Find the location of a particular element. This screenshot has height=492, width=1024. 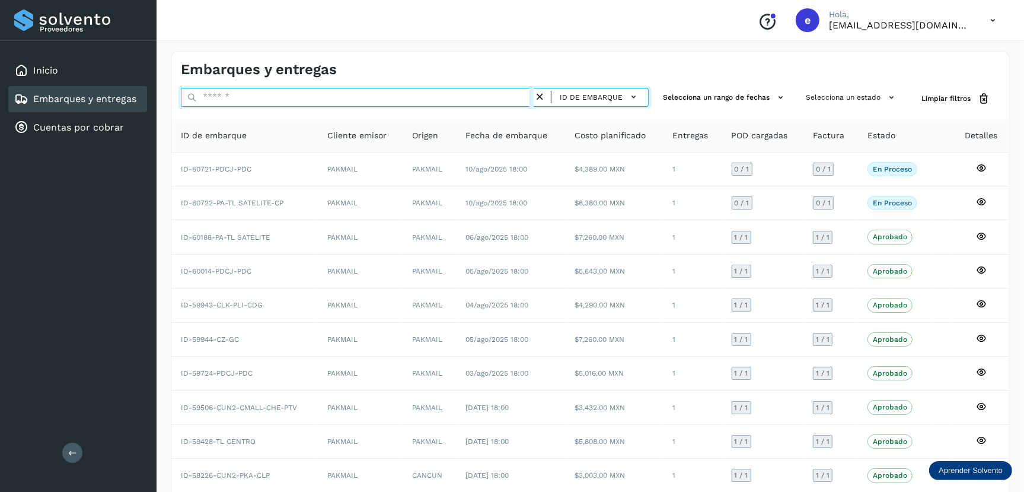

span: POD cargadas is located at coordinates (760, 135).